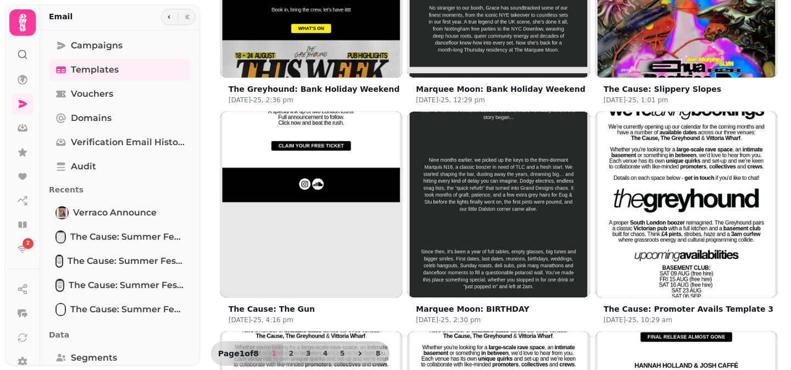 The width and height of the screenshot is (791, 370). Describe the element at coordinates (120, 358) in the screenshot. I see `a: Segments` at that location.